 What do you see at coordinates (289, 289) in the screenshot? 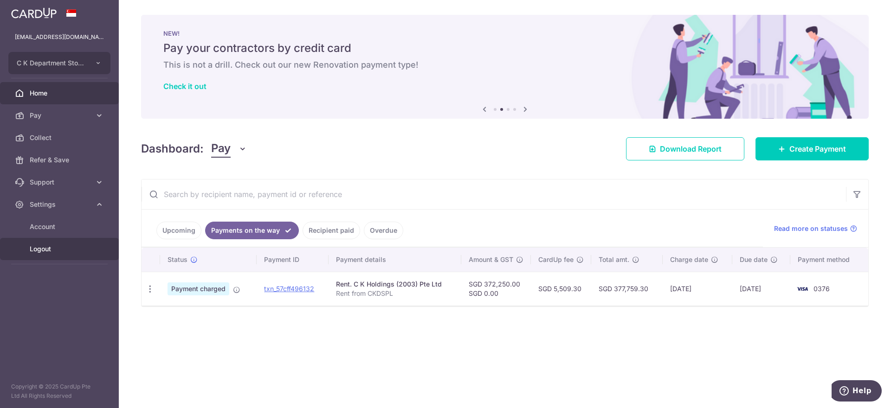
I see `a: txn_57cff496132` at bounding box center [289, 289].